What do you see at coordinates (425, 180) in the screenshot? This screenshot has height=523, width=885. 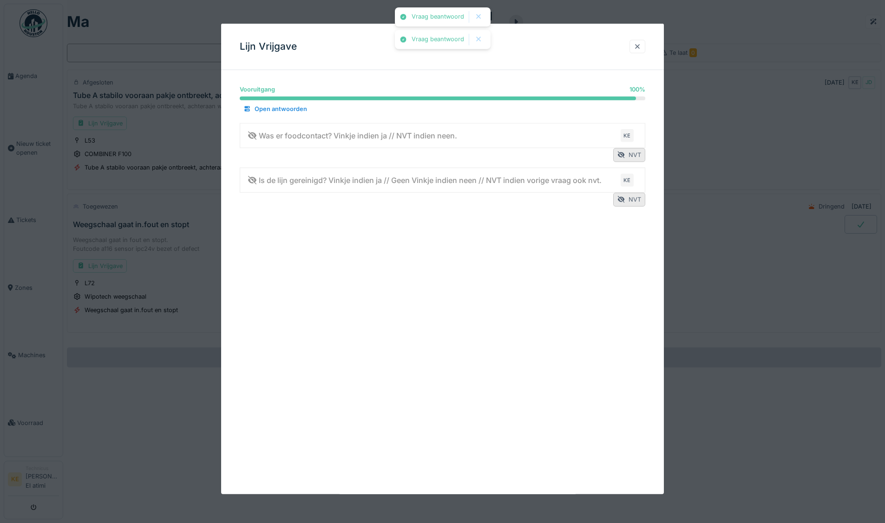 I see `div: Is de lijn gereinigd? Vinkje indien ja // Geen Vinkje indien neen // NVT indien vorige vraag ook ...` at bounding box center [425, 180].